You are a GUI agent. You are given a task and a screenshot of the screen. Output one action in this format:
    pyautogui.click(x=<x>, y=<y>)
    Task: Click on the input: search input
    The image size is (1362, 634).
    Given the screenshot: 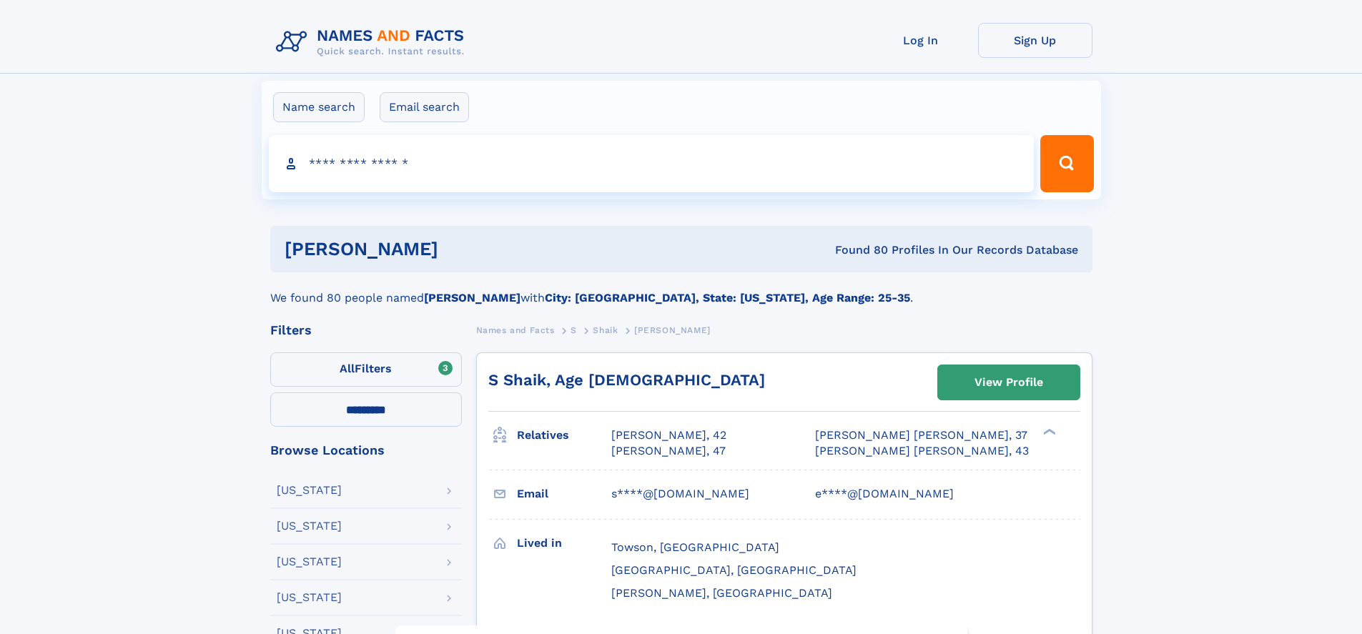 What is the action you would take?
    pyautogui.click(x=651, y=164)
    